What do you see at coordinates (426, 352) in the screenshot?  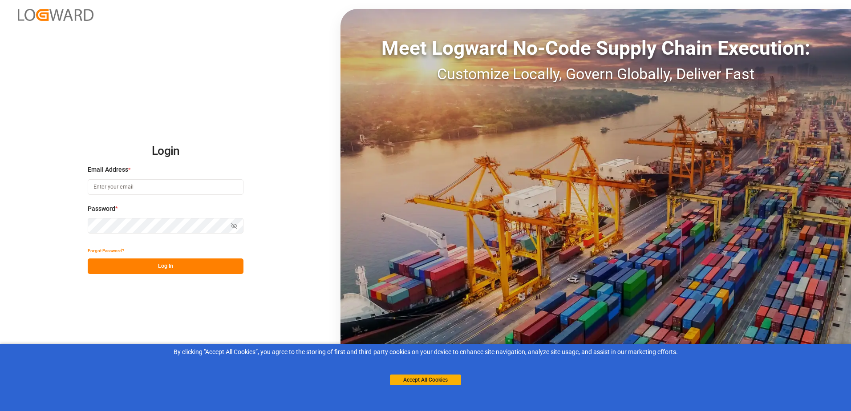 I see `div: By clicking "Accept All Cookies”, you agree to the storing of first and third-party cookies on yo...` at bounding box center [426, 352].